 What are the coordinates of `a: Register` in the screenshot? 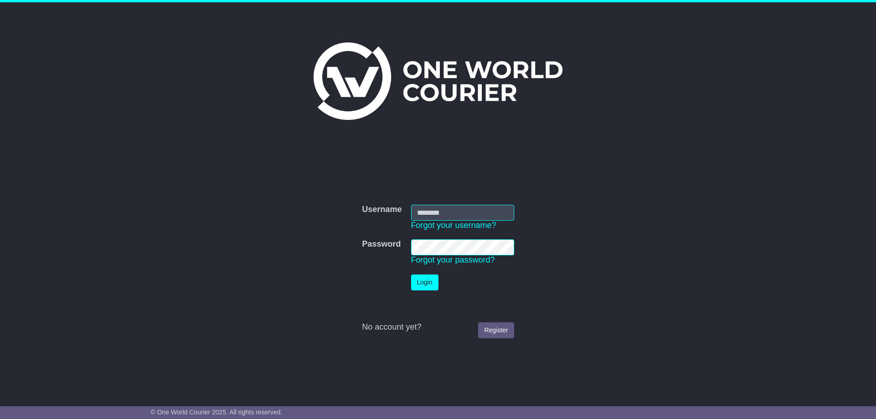 It's located at (496, 330).